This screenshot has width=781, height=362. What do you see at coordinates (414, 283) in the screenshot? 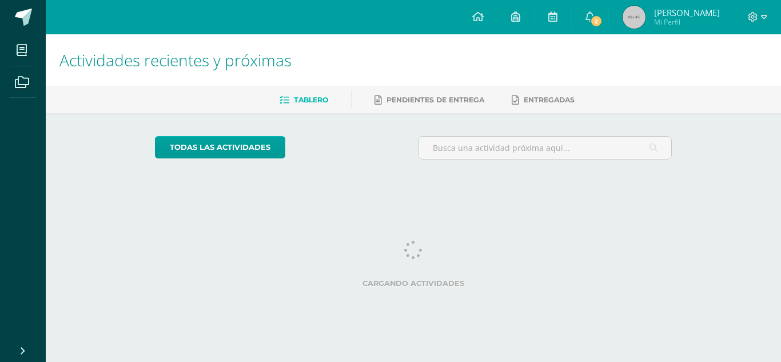
I see `label: Cargando actividades` at bounding box center [414, 283].